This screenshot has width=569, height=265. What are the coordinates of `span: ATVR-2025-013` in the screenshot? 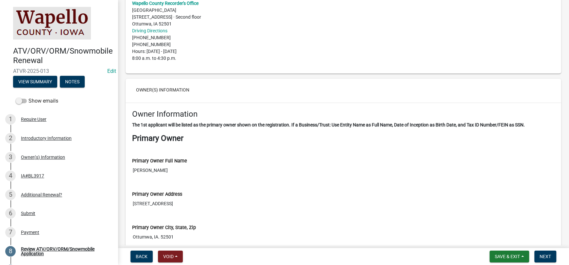 It's located at (59, 71).